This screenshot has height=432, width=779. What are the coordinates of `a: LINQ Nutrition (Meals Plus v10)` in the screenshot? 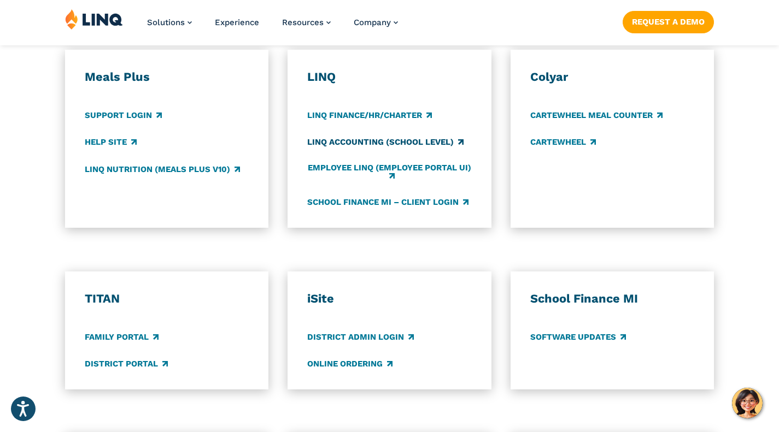 It's located at (162, 169).